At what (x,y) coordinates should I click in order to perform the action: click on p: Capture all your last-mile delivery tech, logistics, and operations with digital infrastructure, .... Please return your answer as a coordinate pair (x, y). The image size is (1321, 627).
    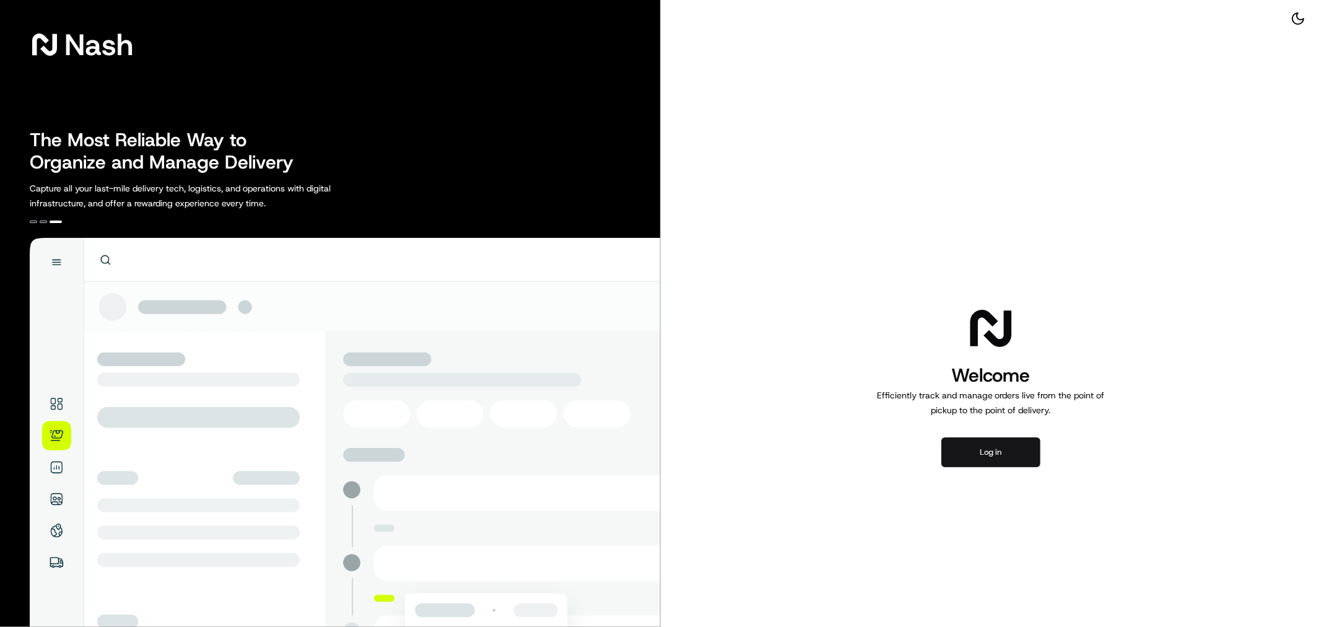
    Looking at the image, I should click on (208, 196).